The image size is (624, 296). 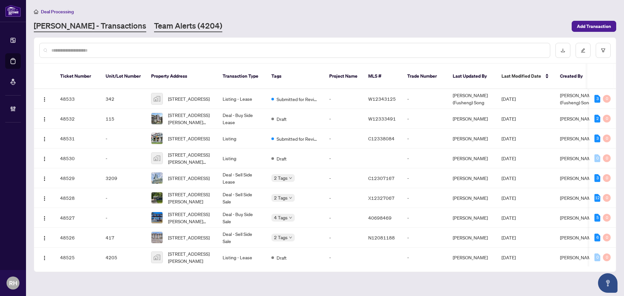 I want to click on span: filter, so click(x=603, y=50).